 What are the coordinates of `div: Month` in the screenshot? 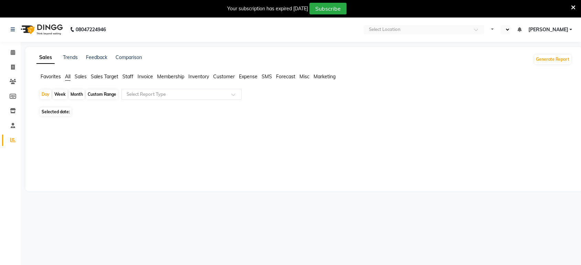 It's located at (77, 94).